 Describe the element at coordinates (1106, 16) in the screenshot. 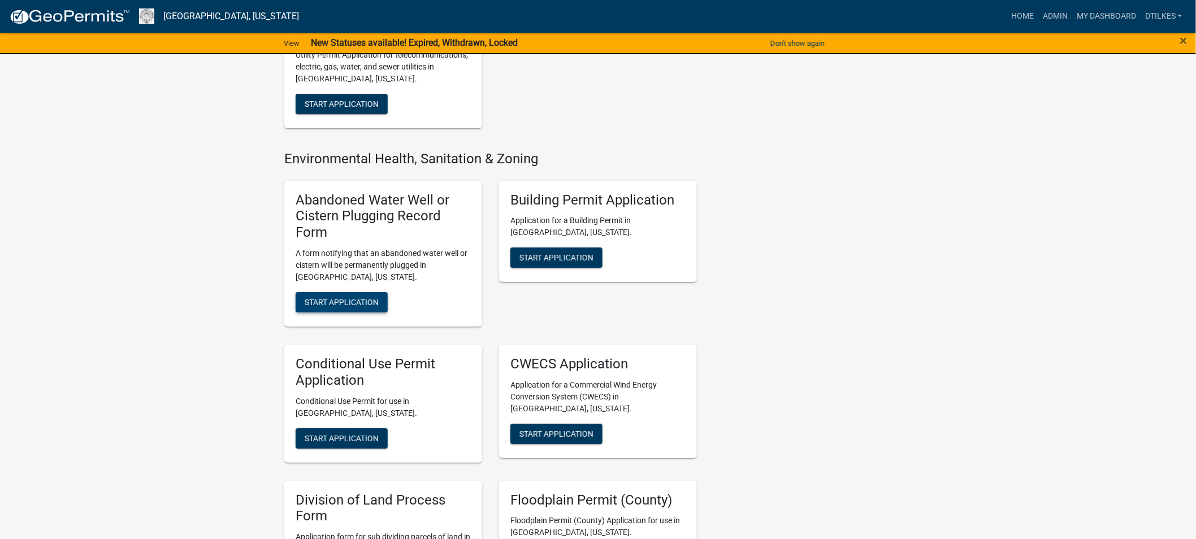

I see `a: My Dashboard` at that location.